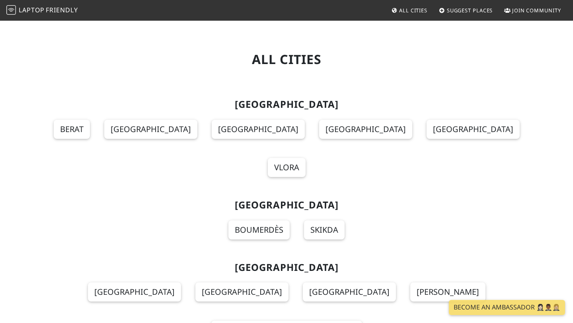 This screenshot has height=323, width=573. I want to click on span: Laptop, so click(31, 10).